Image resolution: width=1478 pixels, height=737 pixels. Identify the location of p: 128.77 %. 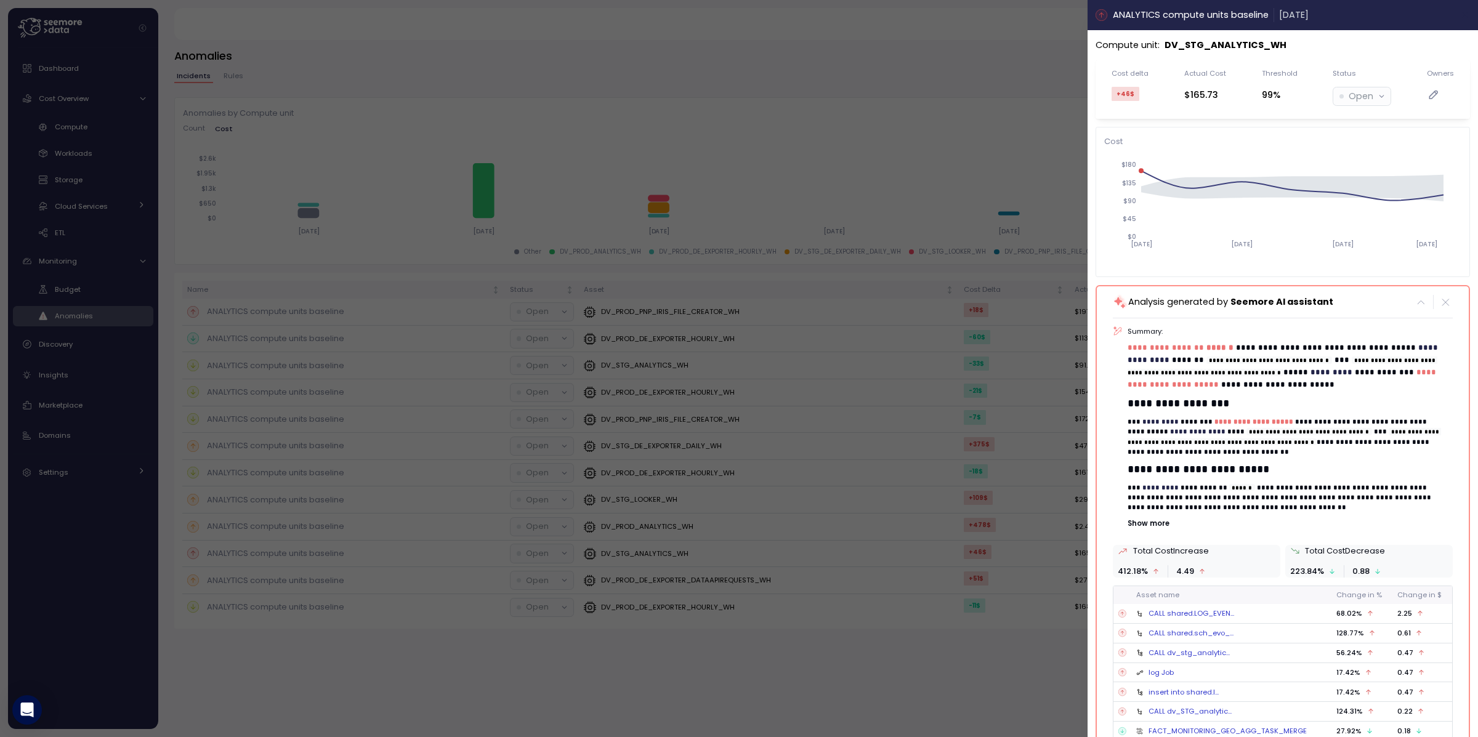
(1350, 633).